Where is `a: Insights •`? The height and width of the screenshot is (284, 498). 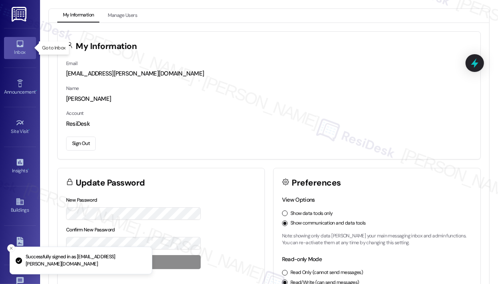 a: Insights • is located at coordinates (20, 166).